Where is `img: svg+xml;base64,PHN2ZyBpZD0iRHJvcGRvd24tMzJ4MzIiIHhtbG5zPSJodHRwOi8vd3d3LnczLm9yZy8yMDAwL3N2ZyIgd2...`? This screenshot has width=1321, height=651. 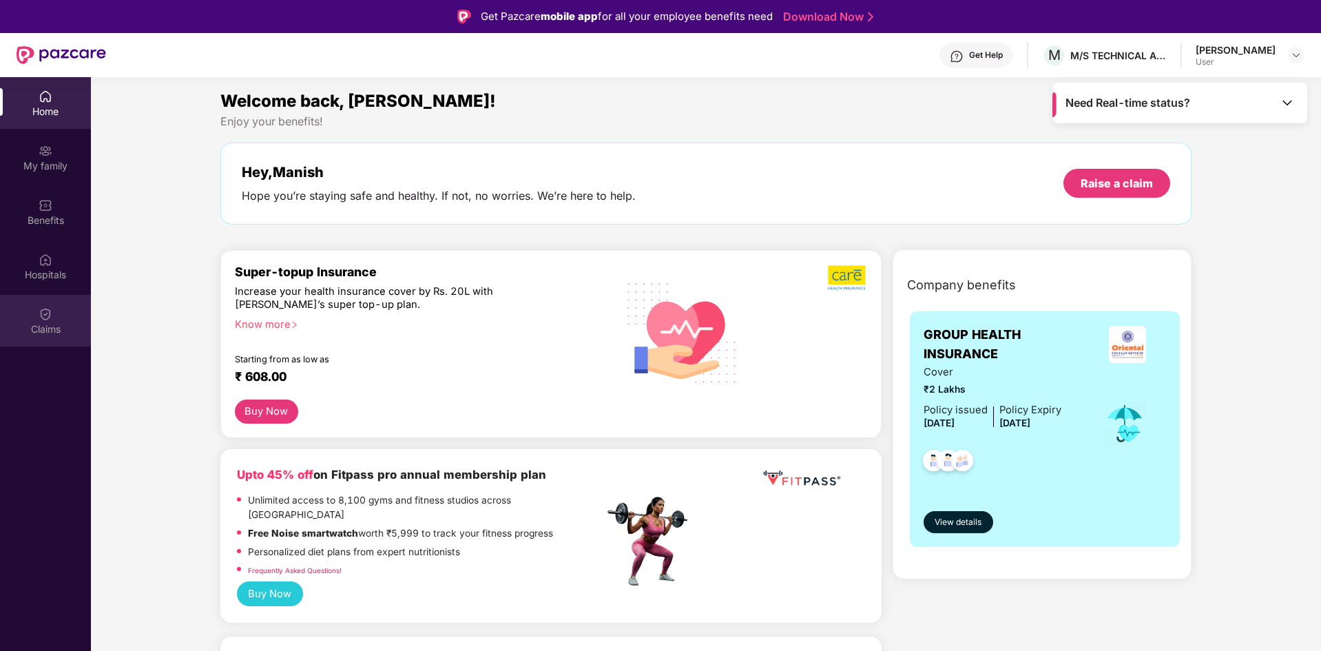
img: svg+xml;base64,PHN2ZyBpZD0iRHJvcGRvd24tMzJ4MzIiIHhtbG5zPSJodHRwOi8vd3d3LnczLm9yZy8yMDAwL3N2ZyIgd2... is located at coordinates (1296, 55).